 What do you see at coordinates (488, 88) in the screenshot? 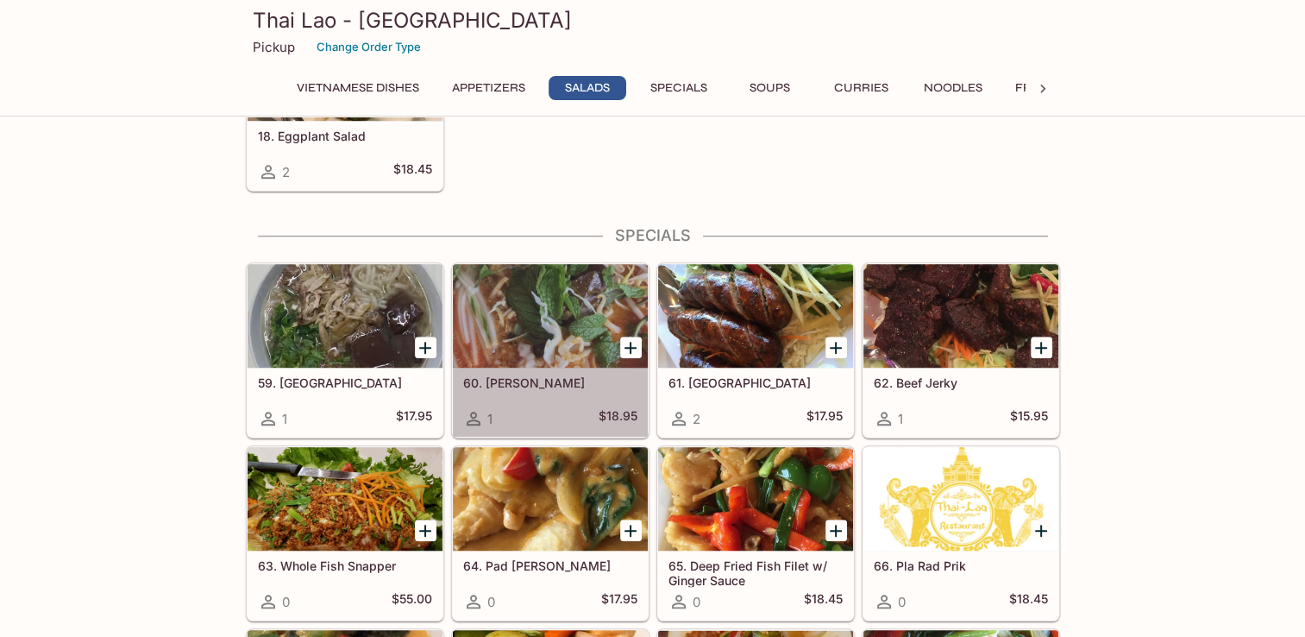
I see `button: Appetizers` at bounding box center [488, 88].